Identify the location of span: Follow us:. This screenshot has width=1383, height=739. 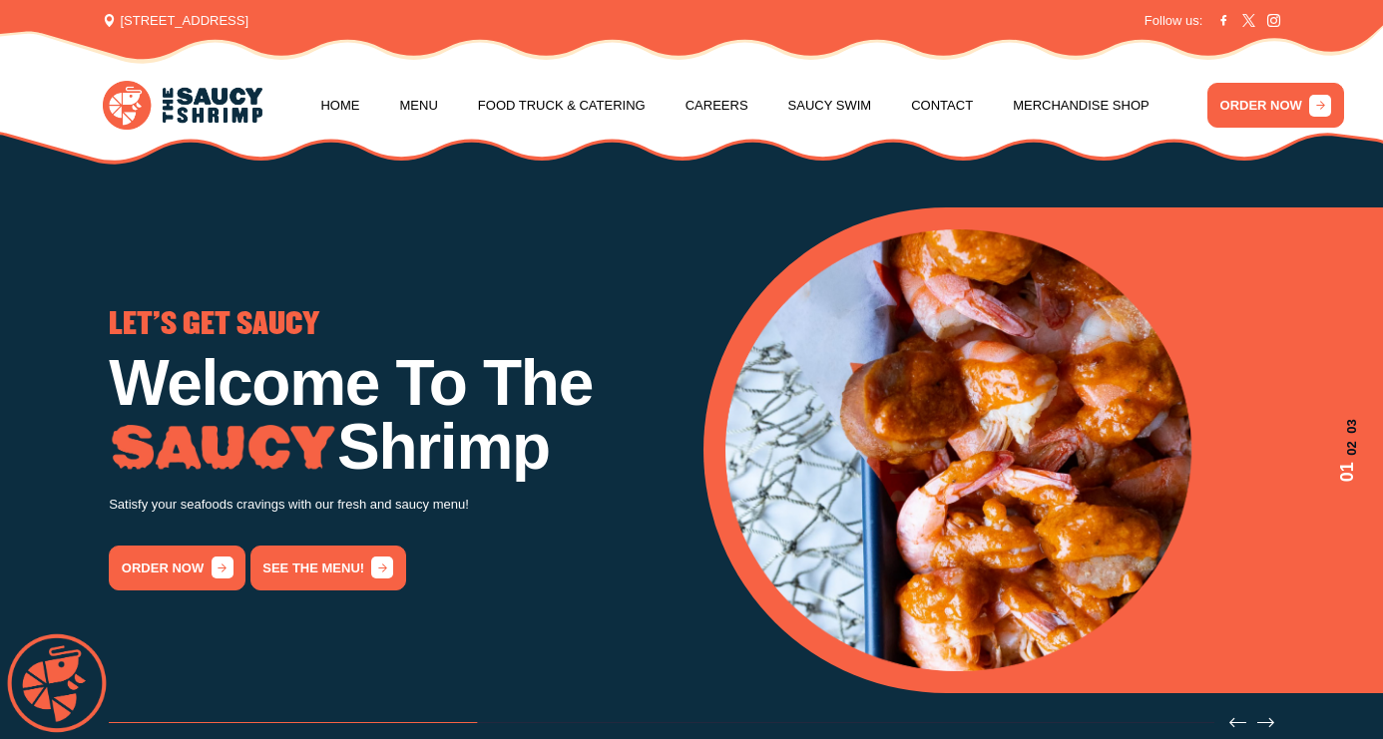
(1173, 21).